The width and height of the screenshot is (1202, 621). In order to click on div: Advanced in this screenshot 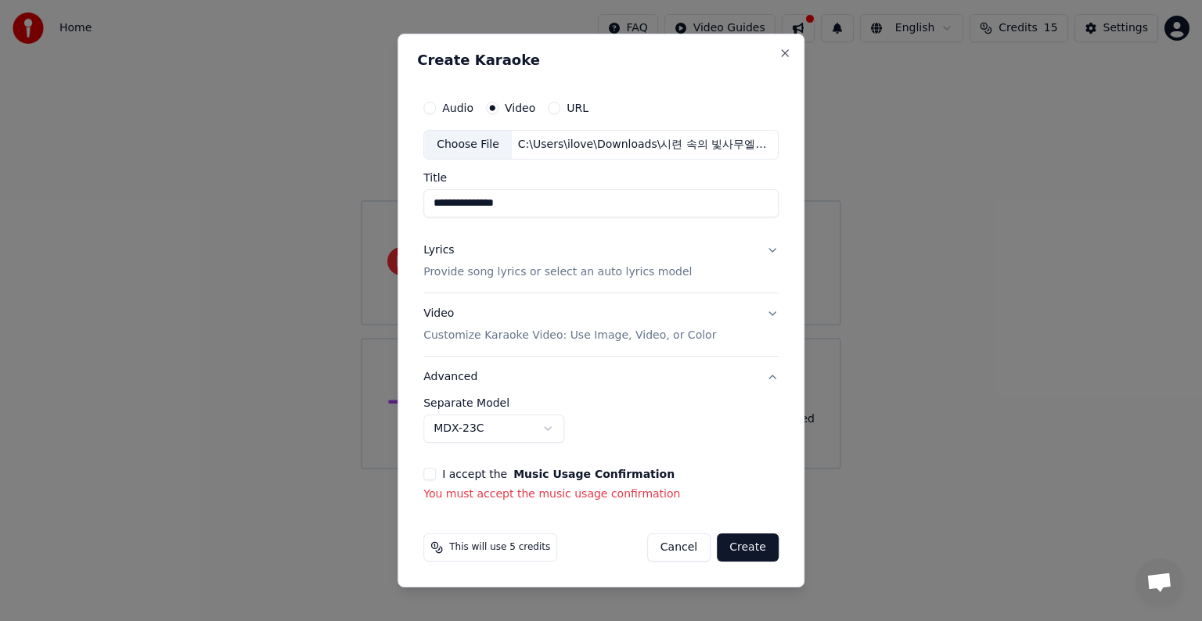, I will do `click(601, 427)`.